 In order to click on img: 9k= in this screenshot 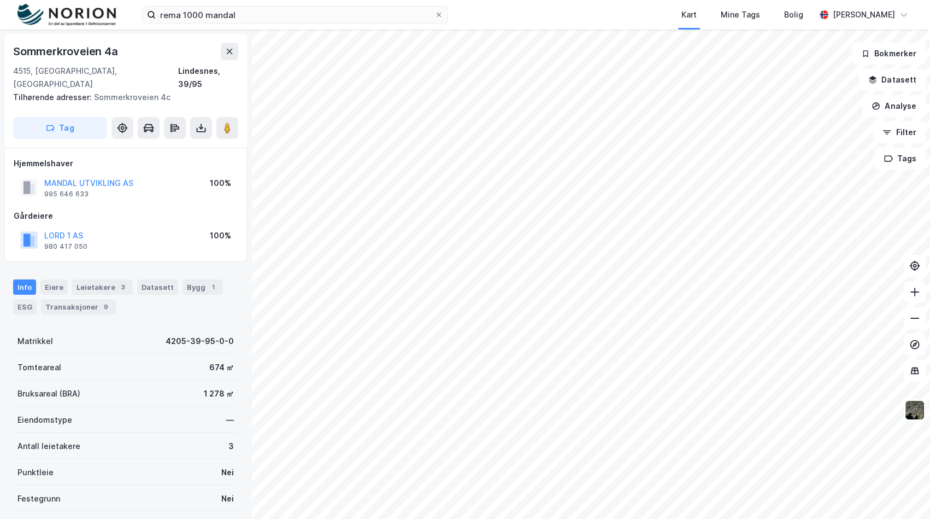, I will do `click(915, 410)`.